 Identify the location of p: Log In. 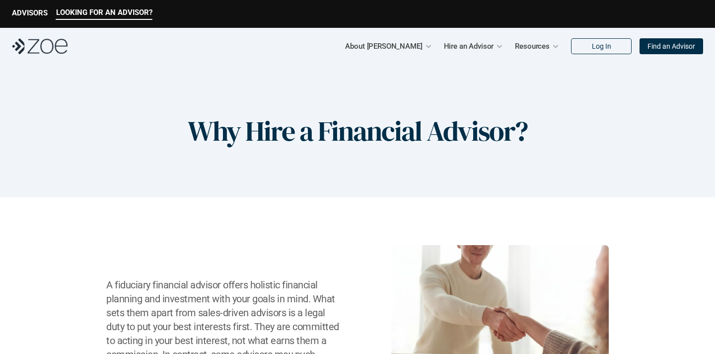
(602, 46).